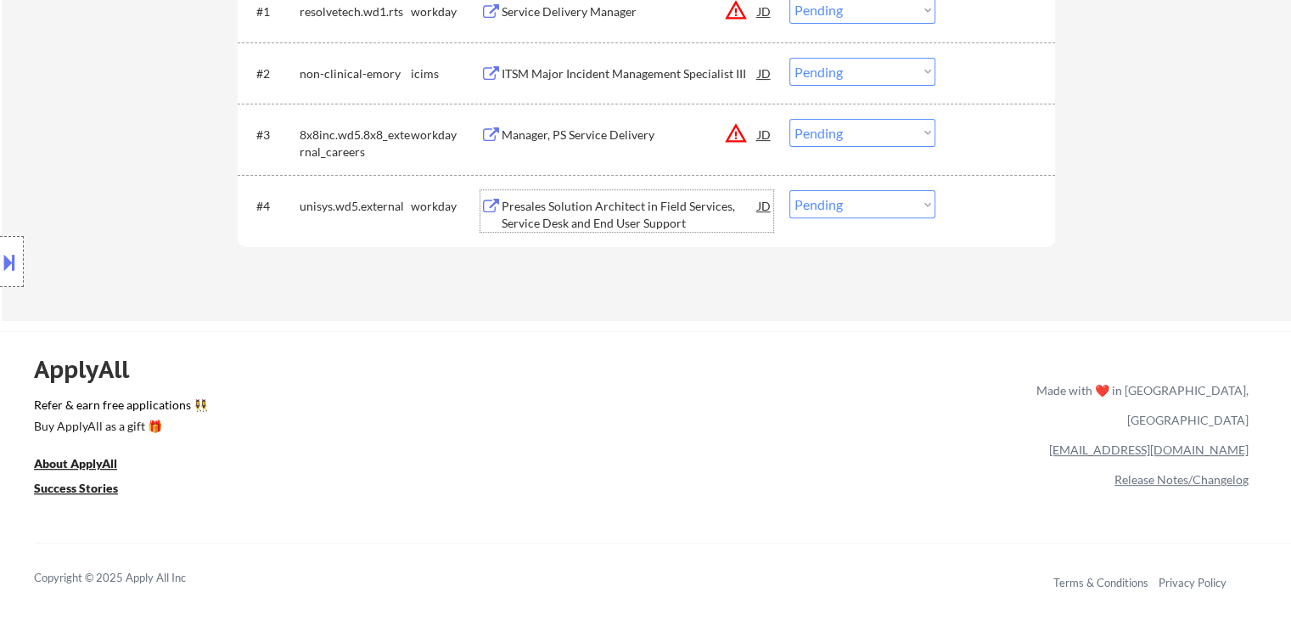  What do you see at coordinates (736, 133) in the screenshot?
I see `button: warning_amber` at bounding box center [736, 133].